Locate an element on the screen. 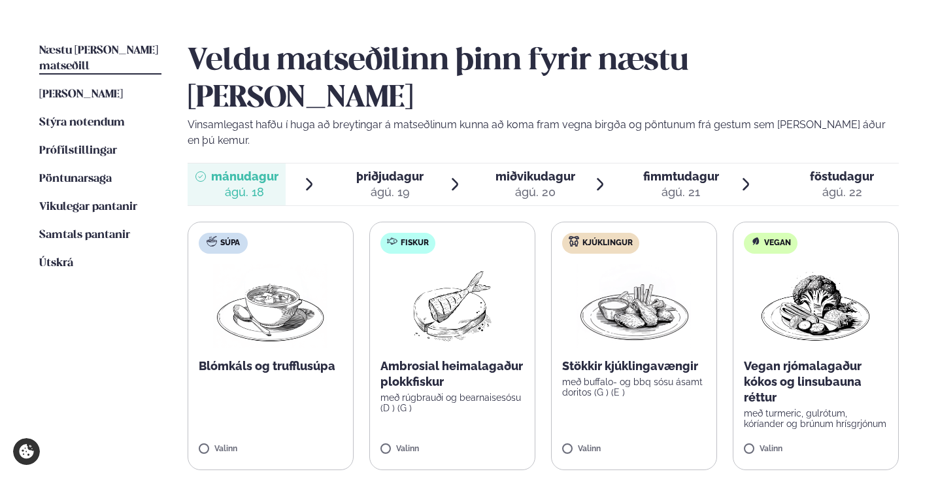 The height and width of the screenshot is (478, 938). img: fish.png is located at coordinates (452, 306).